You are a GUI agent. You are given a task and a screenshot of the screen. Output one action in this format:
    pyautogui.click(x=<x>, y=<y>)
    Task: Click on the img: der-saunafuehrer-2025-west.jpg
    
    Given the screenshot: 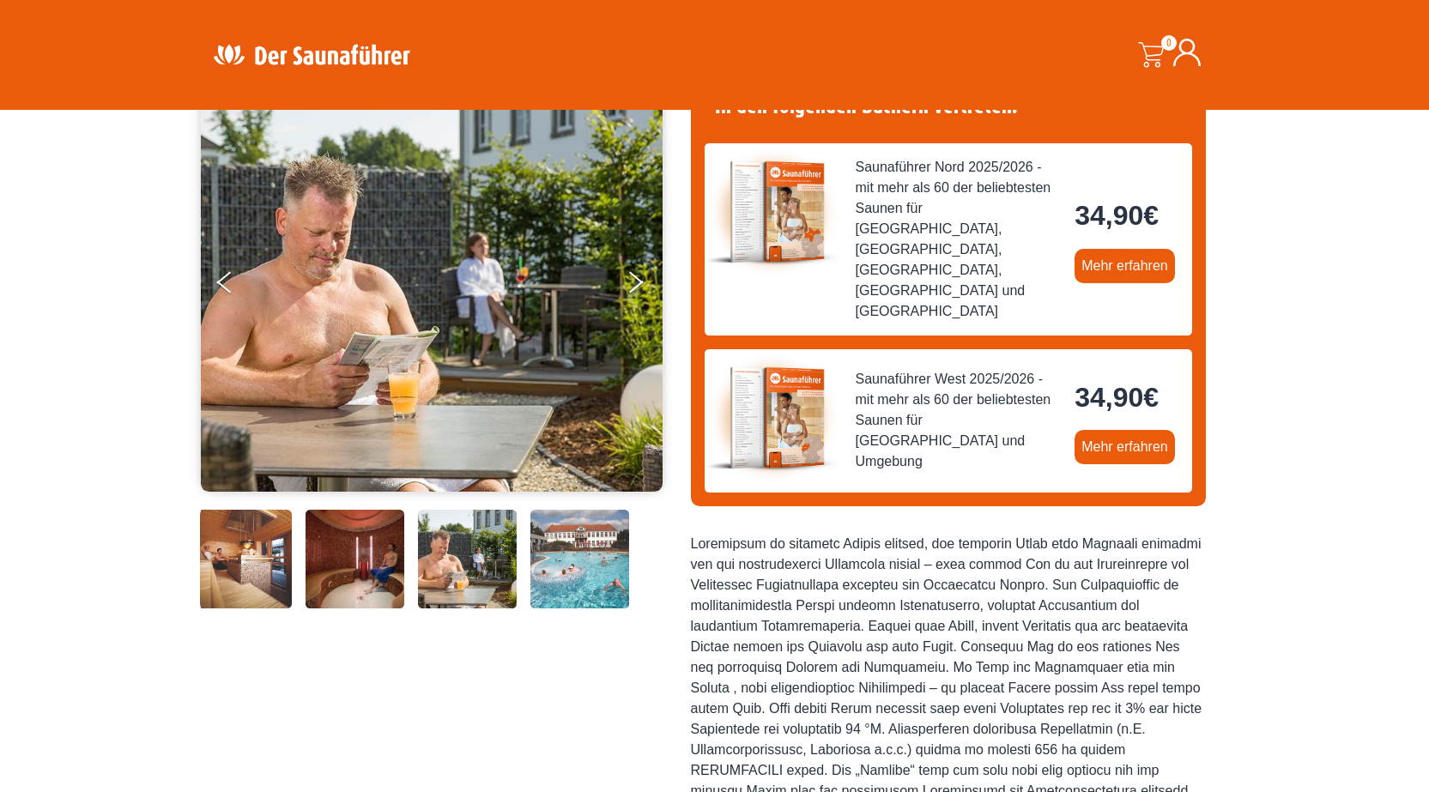 What is the action you would take?
    pyautogui.click(x=773, y=418)
    